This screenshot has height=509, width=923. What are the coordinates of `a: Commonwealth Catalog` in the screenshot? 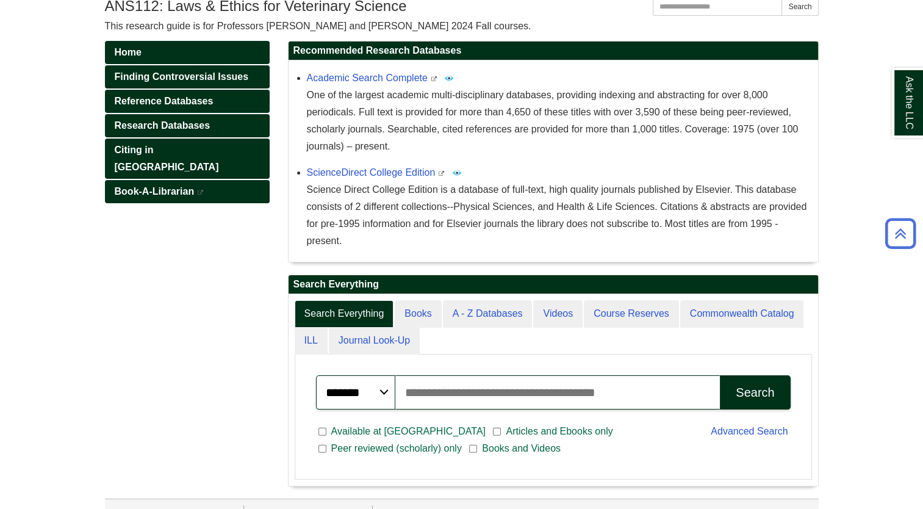 It's located at (742, 314).